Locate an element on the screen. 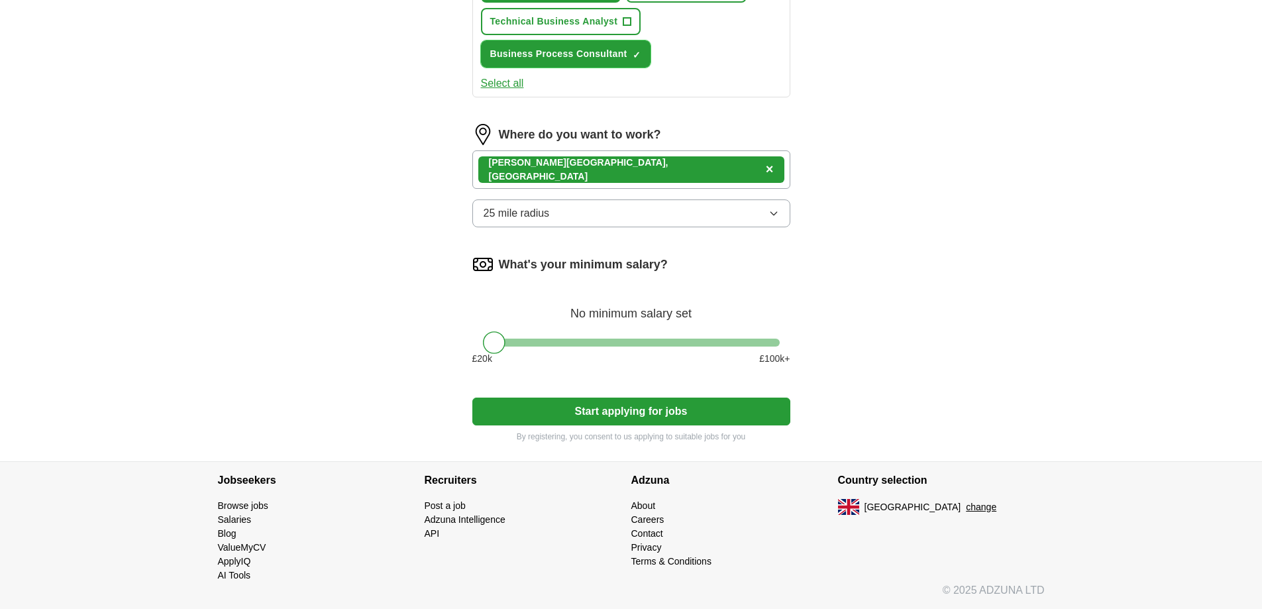  button: change is located at coordinates (981, 507).